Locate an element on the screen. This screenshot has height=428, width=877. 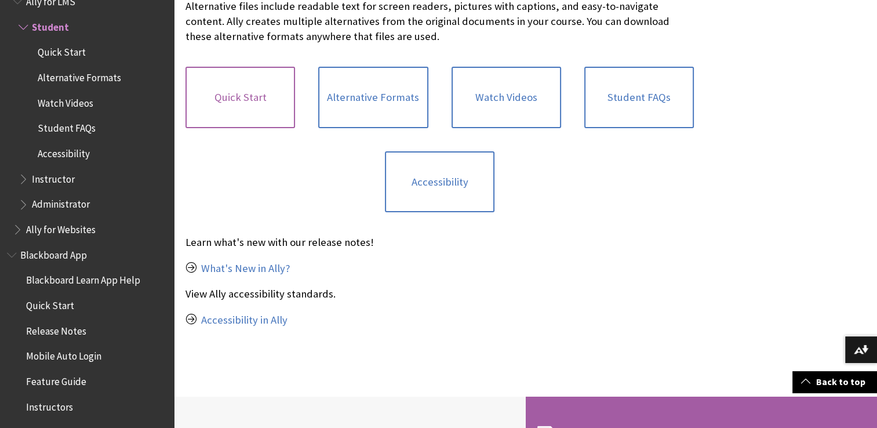
a: What's New in Ally? is located at coordinates (245, 268).